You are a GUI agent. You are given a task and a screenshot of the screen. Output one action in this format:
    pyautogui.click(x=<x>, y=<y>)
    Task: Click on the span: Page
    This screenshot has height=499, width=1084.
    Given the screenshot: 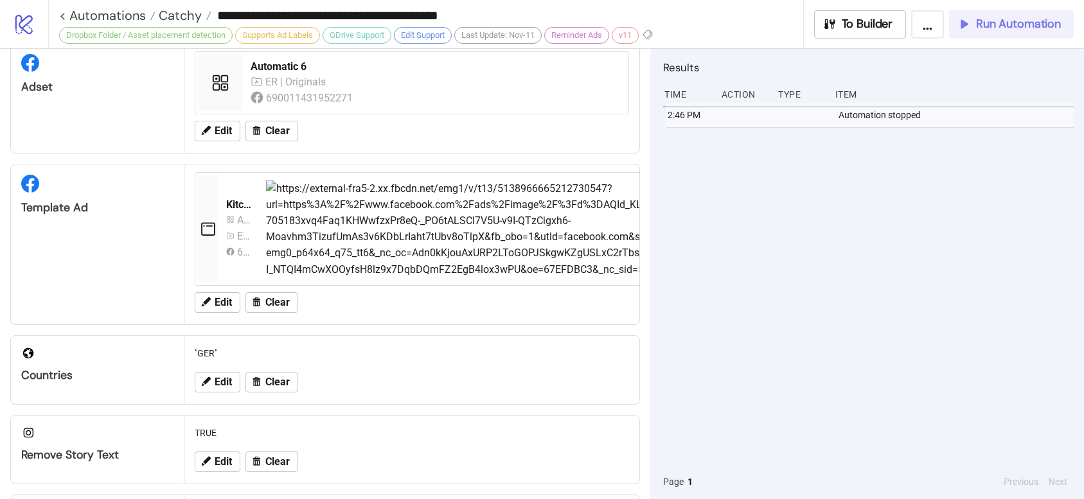 What is the action you would take?
    pyautogui.click(x=674, y=482)
    